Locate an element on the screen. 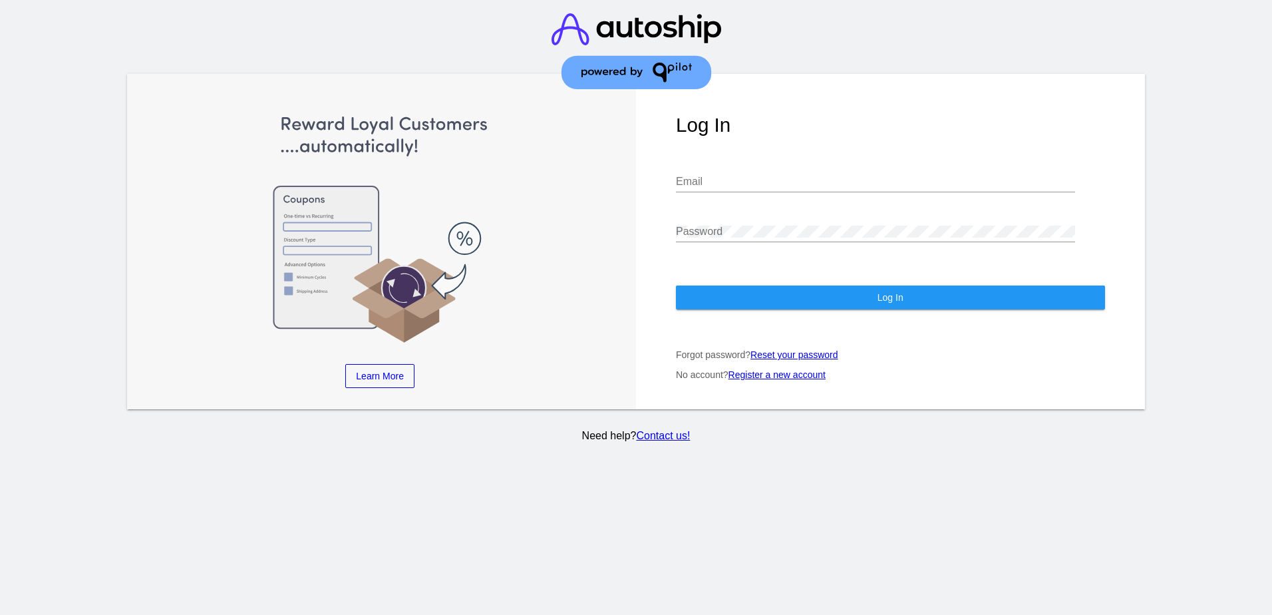  h1: Log In is located at coordinates (890, 125).